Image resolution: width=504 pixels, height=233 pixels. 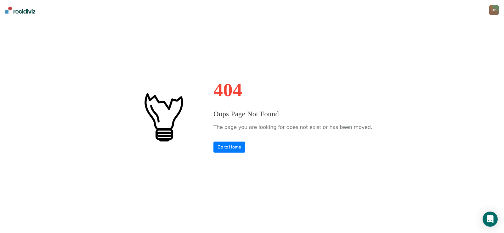 What do you see at coordinates (490, 219) in the screenshot?
I see `div: Open Intercom Messenger` at bounding box center [490, 219].